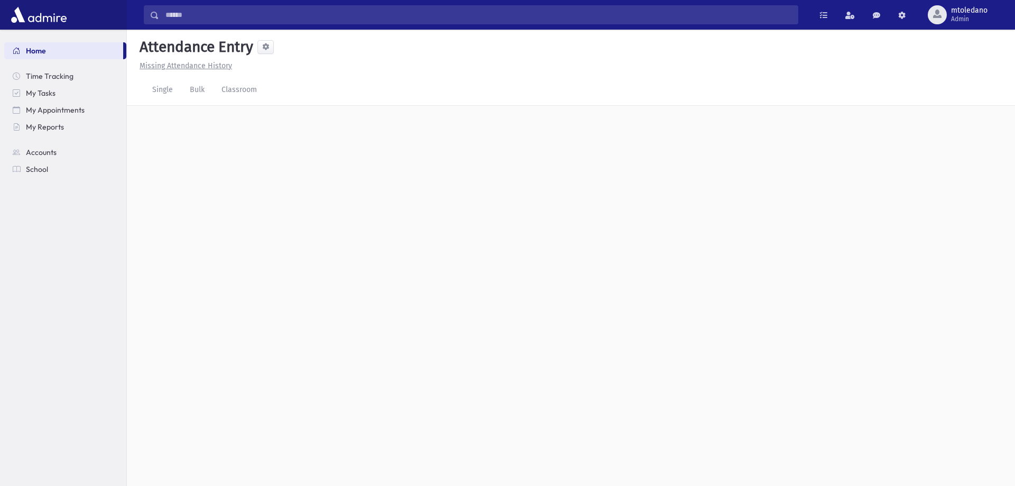  Describe the element at coordinates (184, 66) in the screenshot. I see `a: Missing Attendance History` at that location.